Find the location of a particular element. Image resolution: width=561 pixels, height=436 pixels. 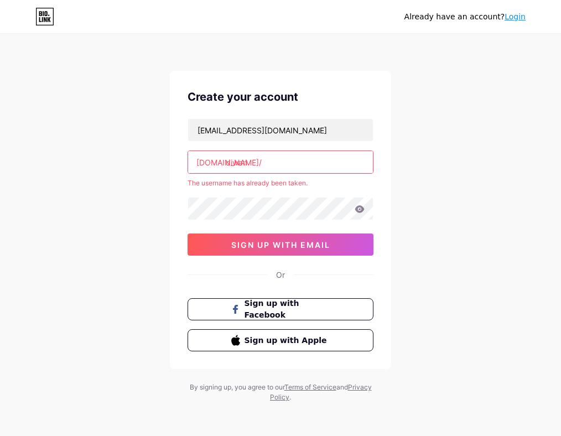

a: Sign up with Facebook is located at coordinates (281, 309).